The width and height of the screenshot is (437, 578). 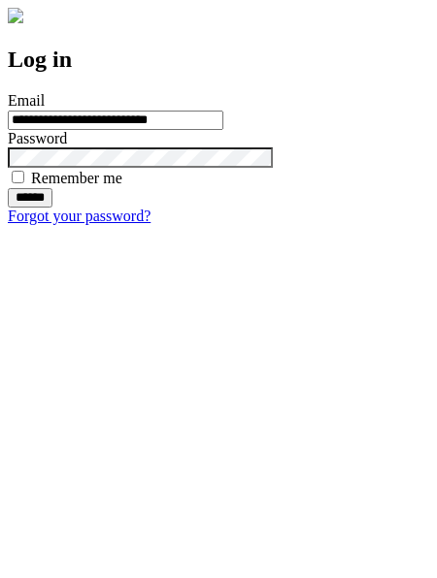 What do you see at coordinates (77, 178) in the screenshot?
I see `label: Remember me` at bounding box center [77, 178].